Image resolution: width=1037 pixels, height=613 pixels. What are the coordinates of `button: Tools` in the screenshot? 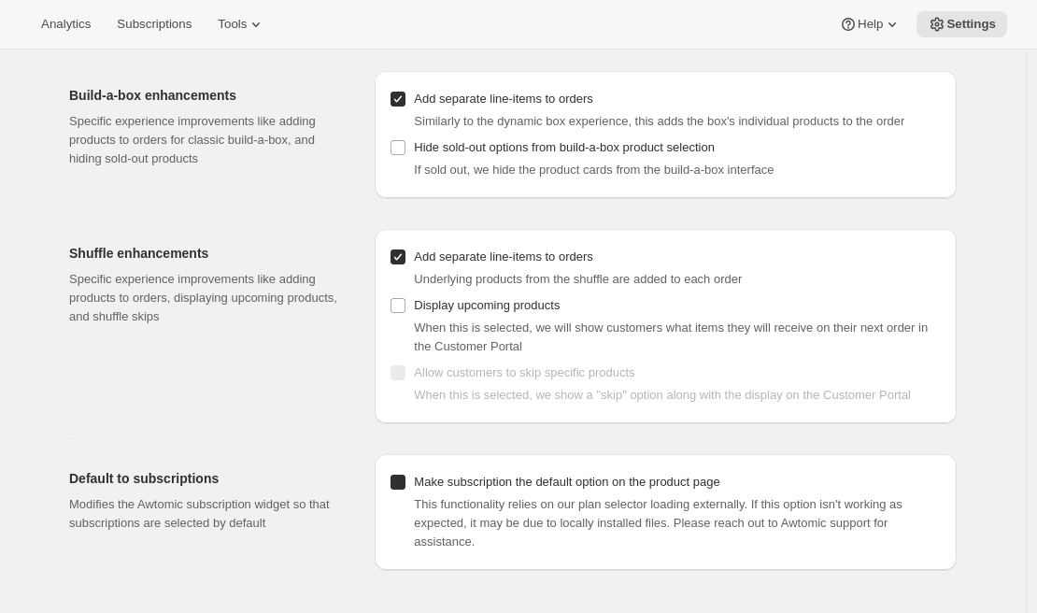 It's located at (241, 24).